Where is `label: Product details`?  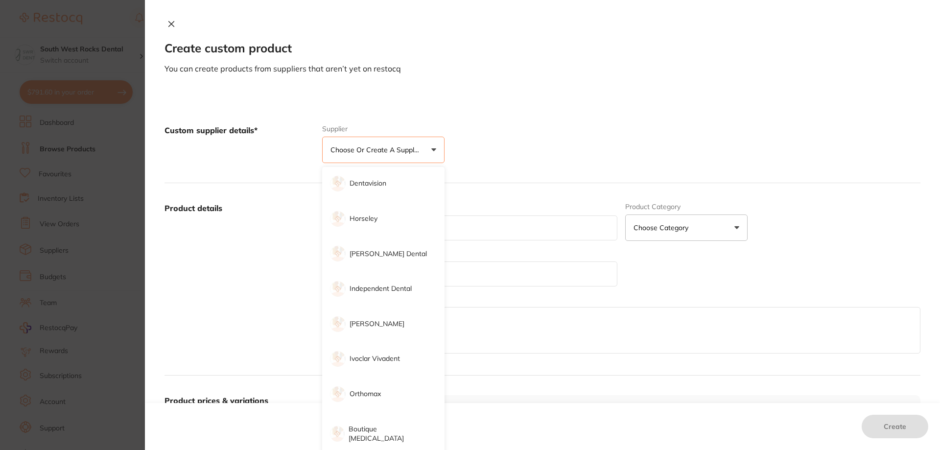
label: Product details is located at coordinates (240, 279).